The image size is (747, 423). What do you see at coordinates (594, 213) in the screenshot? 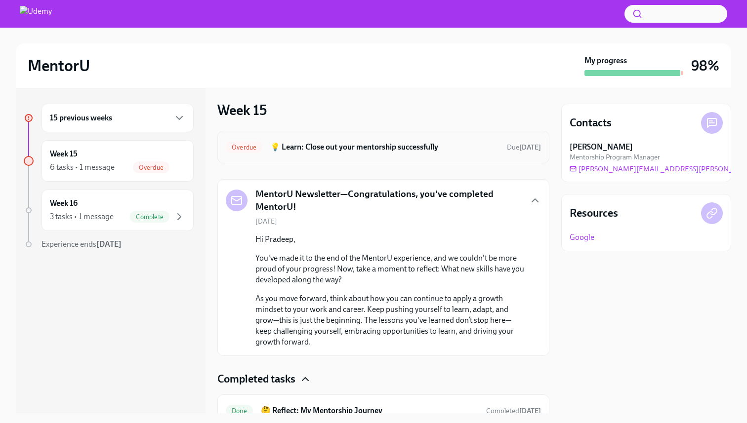
I see `h4: Resources` at bounding box center [594, 213].